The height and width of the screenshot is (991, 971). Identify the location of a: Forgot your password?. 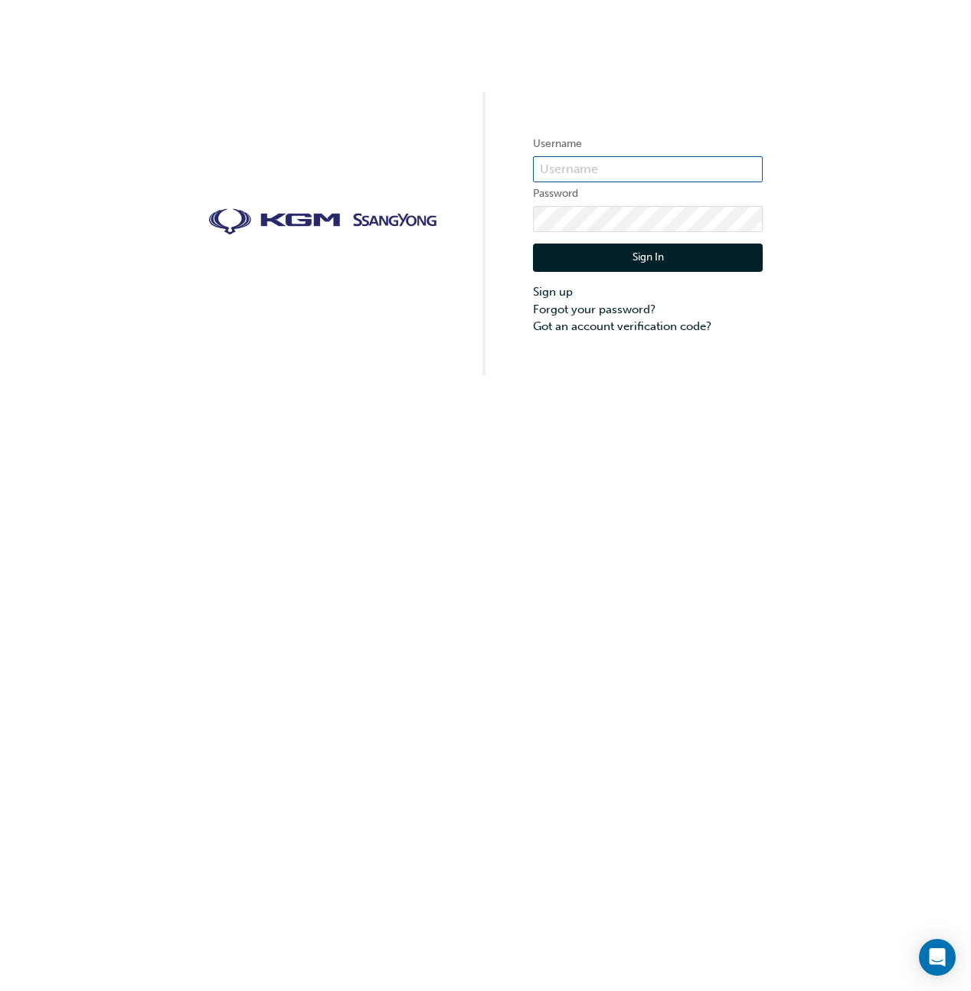
(648, 309).